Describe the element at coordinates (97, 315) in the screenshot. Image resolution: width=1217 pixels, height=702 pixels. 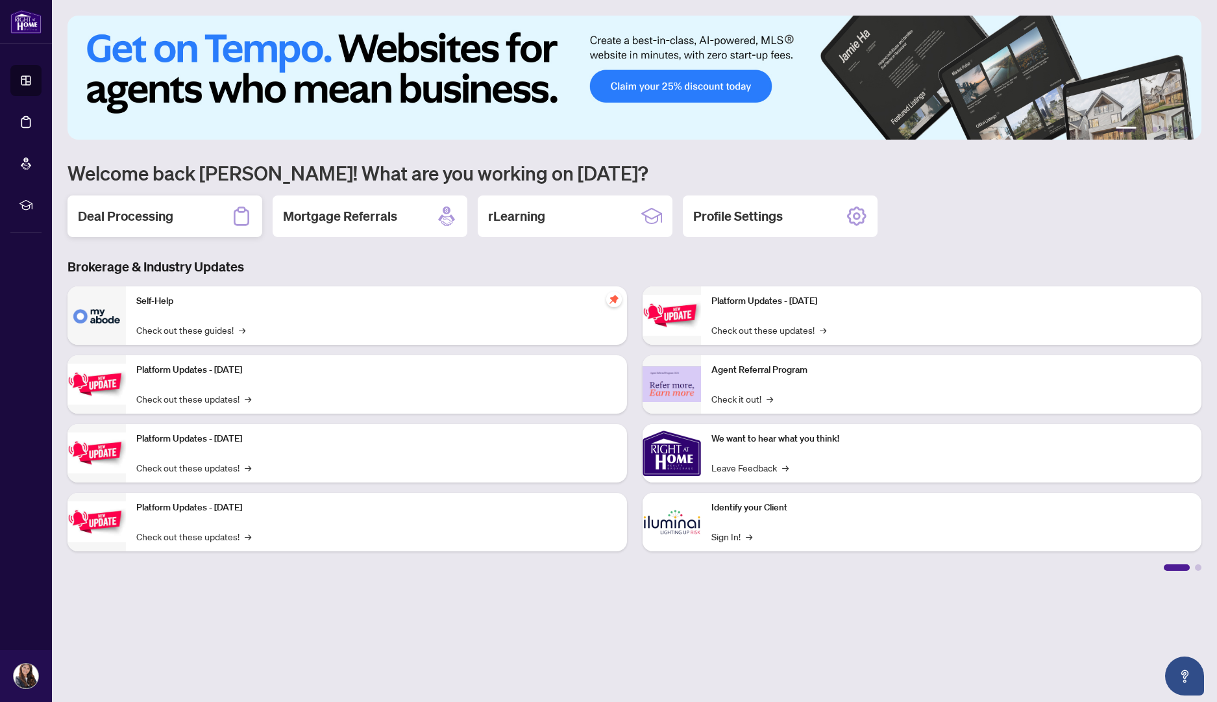
I see `img: Self-Help` at that location.